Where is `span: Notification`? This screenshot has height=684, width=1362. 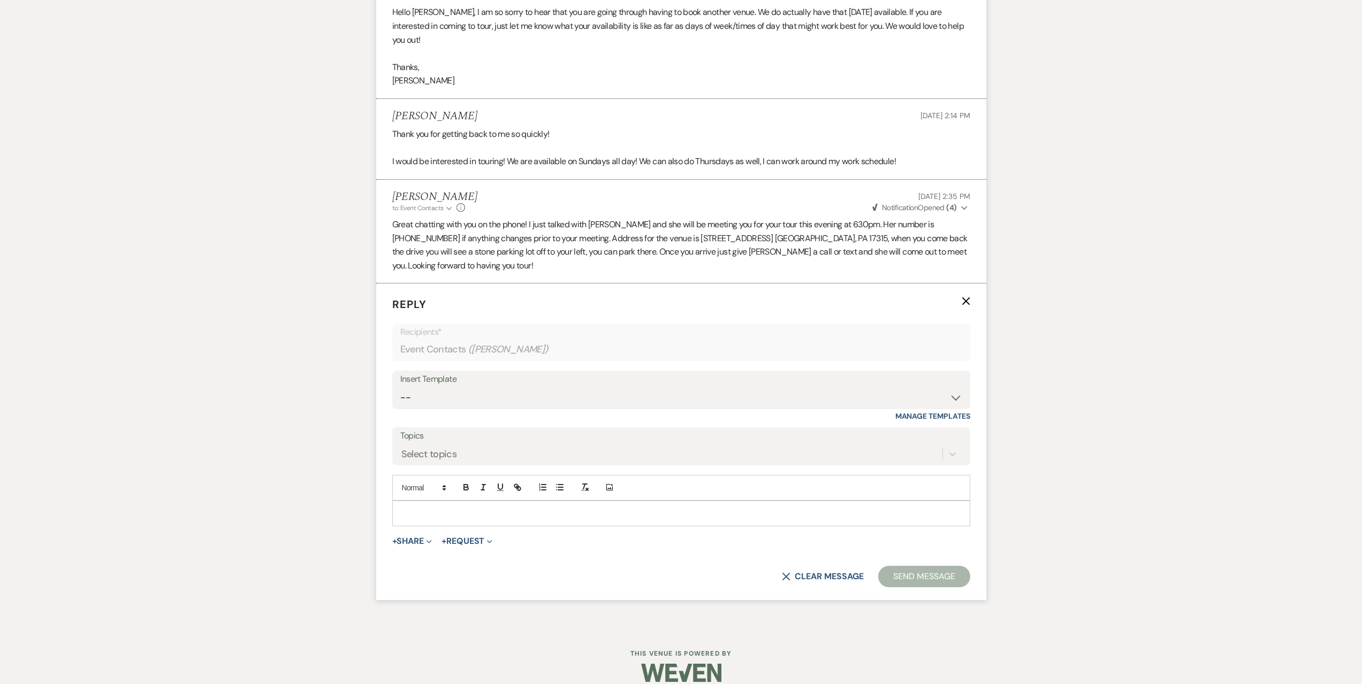
span: Notification is located at coordinates (900, 208).